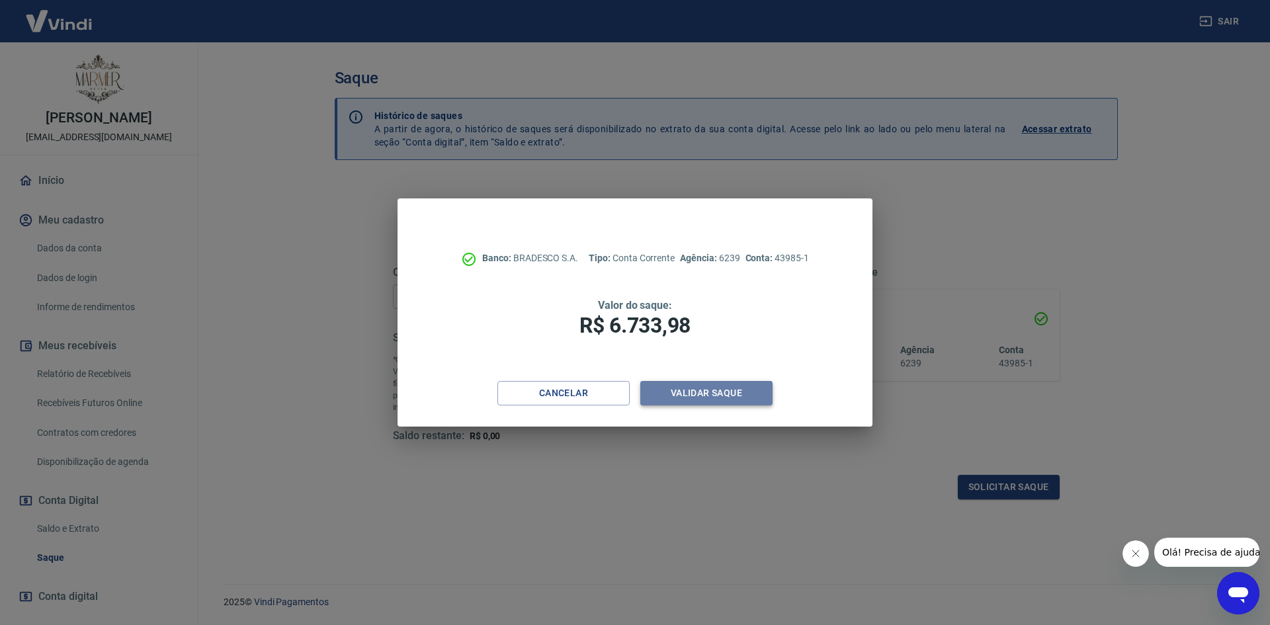  Describe the element at coordinates (706, 393) in the screenshot. I see `button: Validar saque` at that location.